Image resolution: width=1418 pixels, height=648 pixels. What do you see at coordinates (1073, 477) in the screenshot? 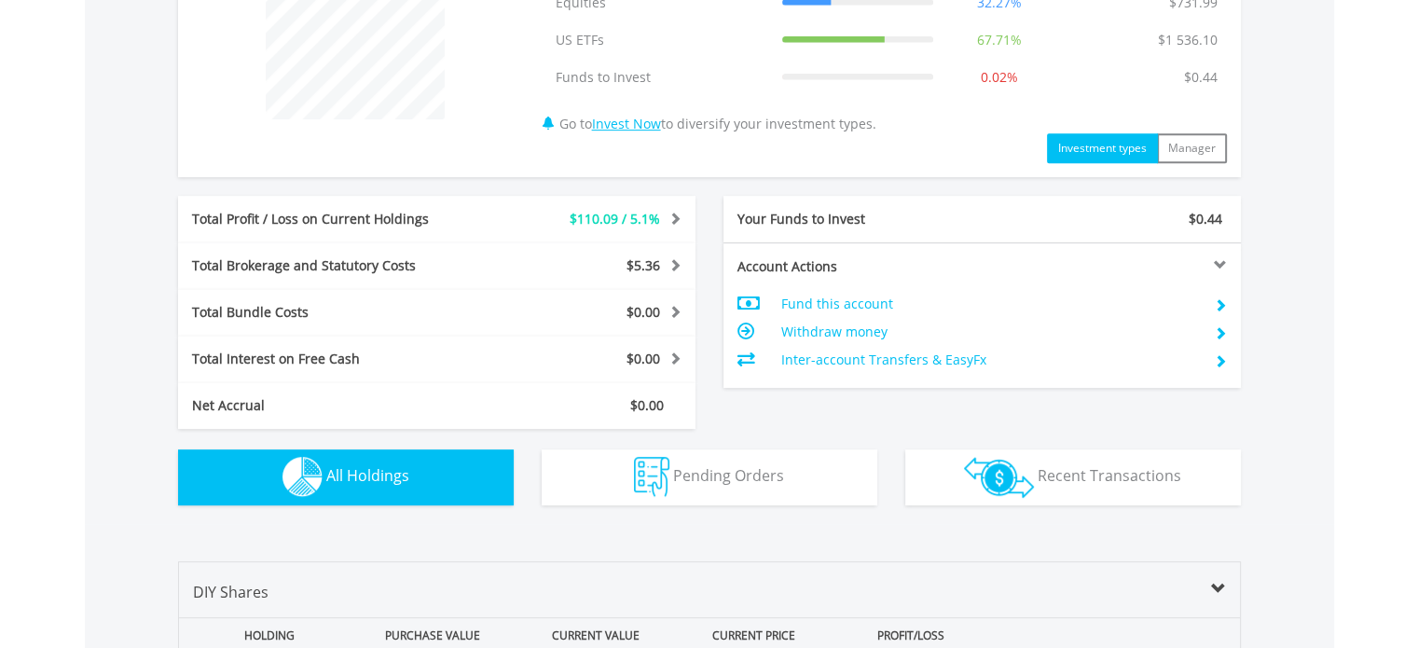
I see `button: Recent Transactions` at bounding box center [1073, 477].